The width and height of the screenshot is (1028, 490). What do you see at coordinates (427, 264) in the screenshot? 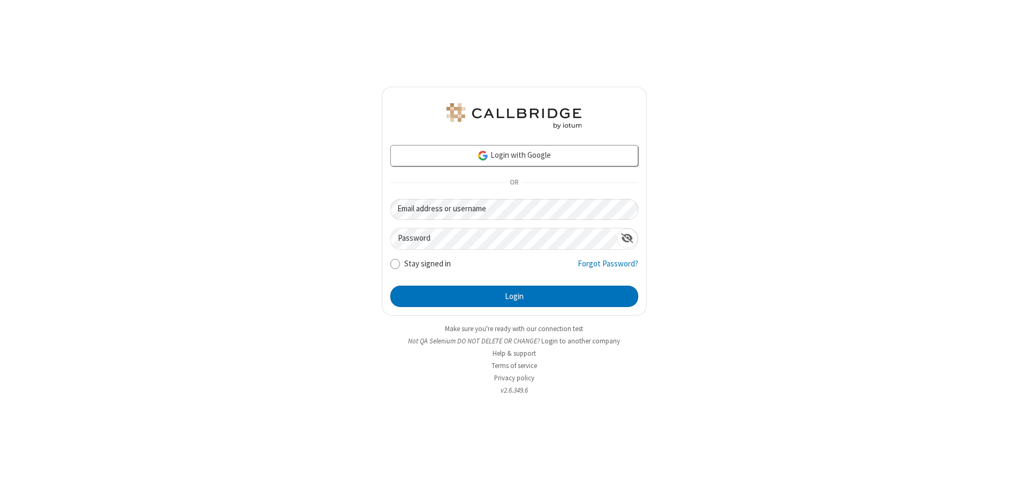
I see `label: Stay signed in` at bounding box center [427, 264].